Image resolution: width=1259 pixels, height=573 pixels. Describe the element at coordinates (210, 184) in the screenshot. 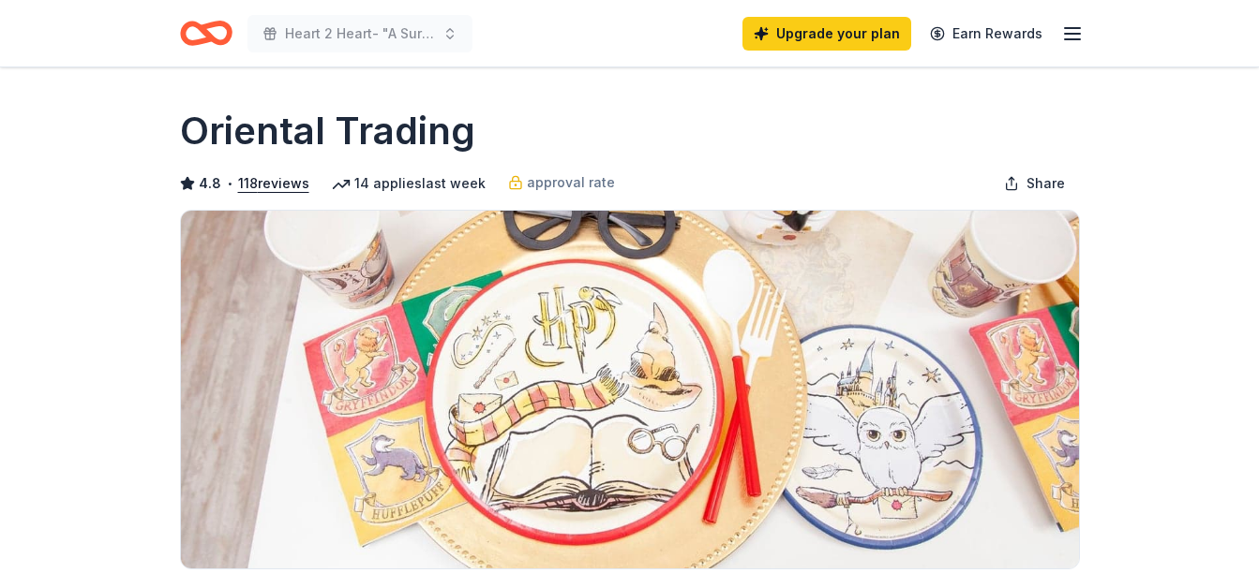

I see `span: 4.8` at that location.